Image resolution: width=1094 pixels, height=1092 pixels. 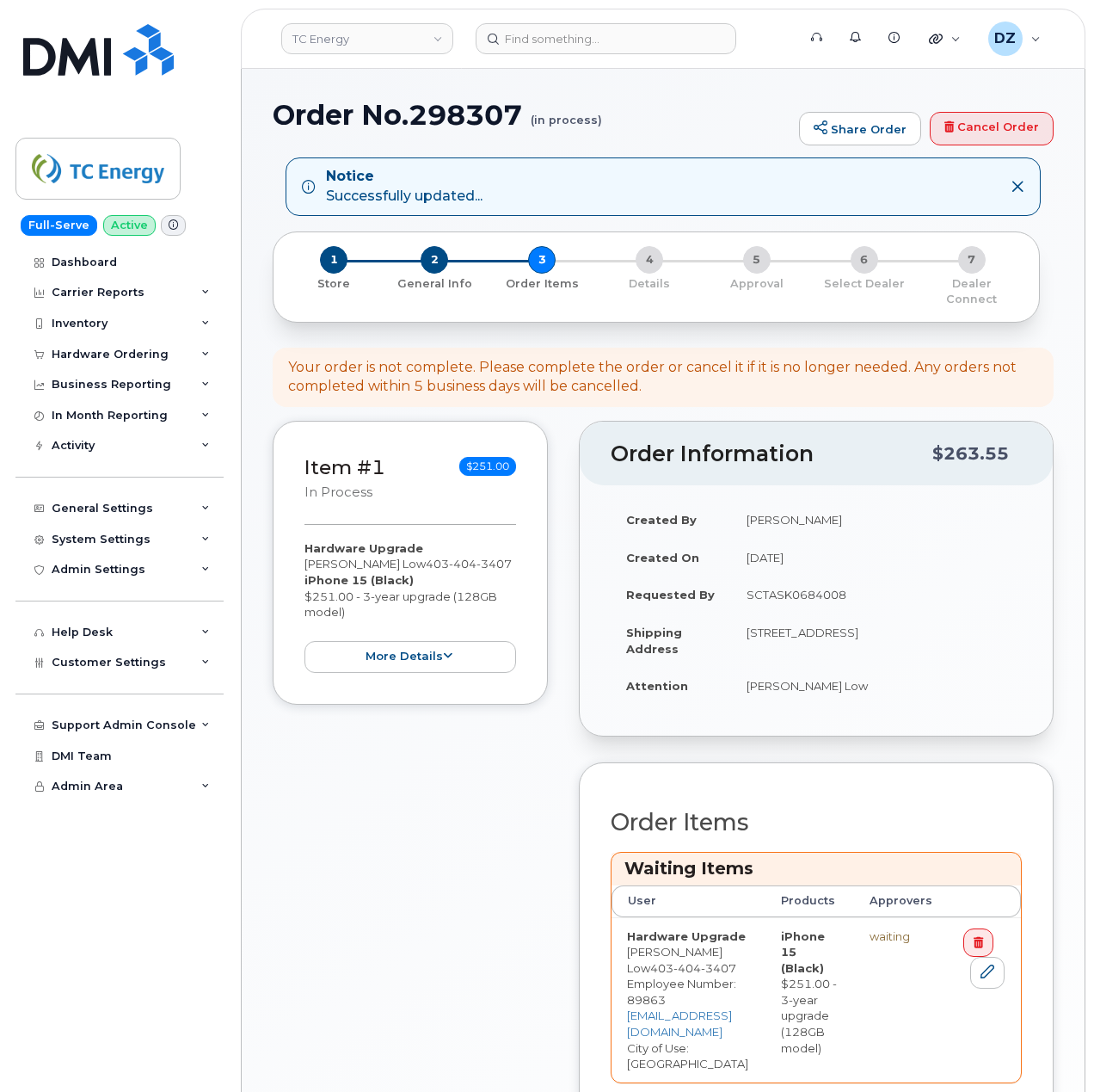 What do you see at coordinates (809, 1000) in the screenshot?
I see `td: $251.00 - 3-year upgrade (128GB model)` at bounding box center [809, 1000].